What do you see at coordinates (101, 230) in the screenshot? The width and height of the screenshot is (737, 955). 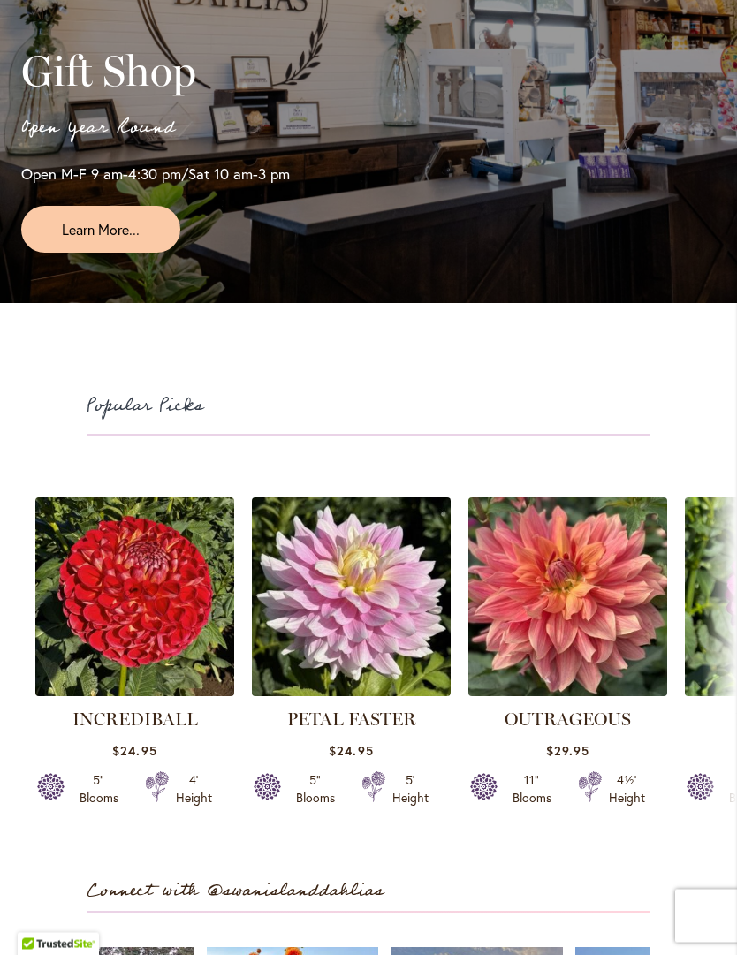 I see `span: Learn More...` at bounding box center [101, 230].